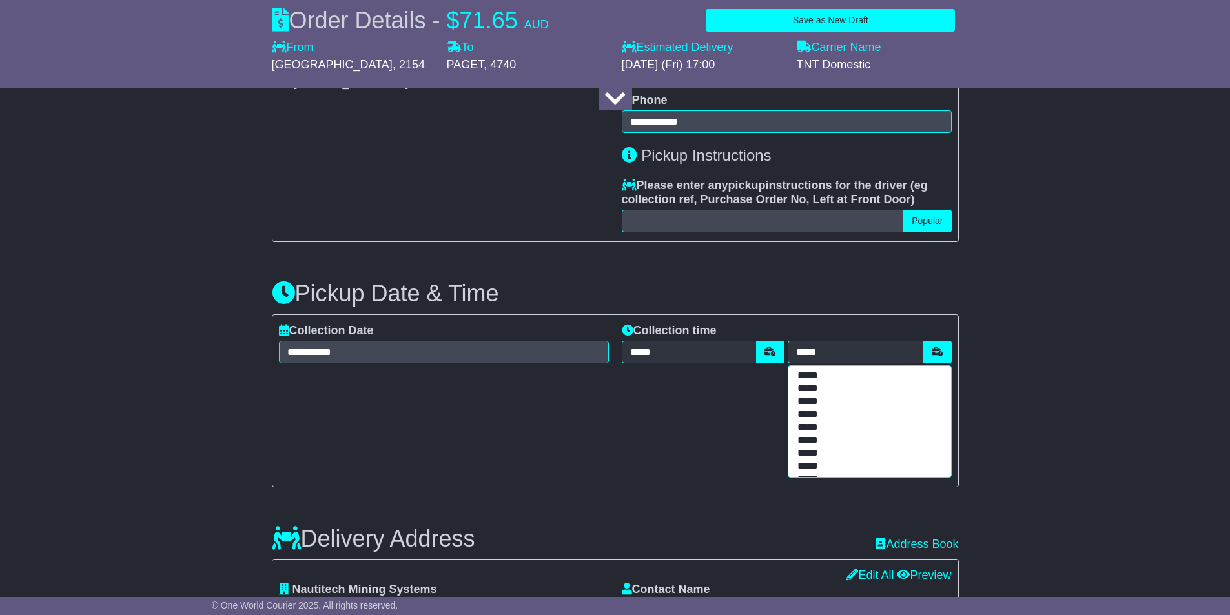  What do you see at coordinates (489, 20) in the screenshot?
I see `span: 71.65` at bounding box center [489, 20].